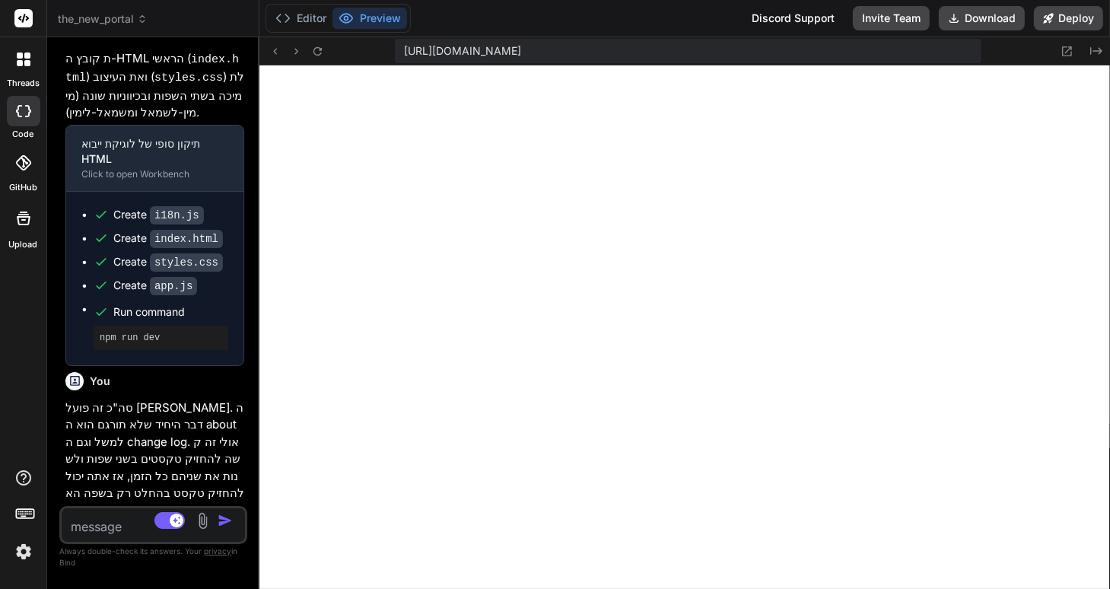 The image size is (1110, 589). Describe the element at coordinates (24, 244) in the screenshot. I see `label: Upload` at that location.